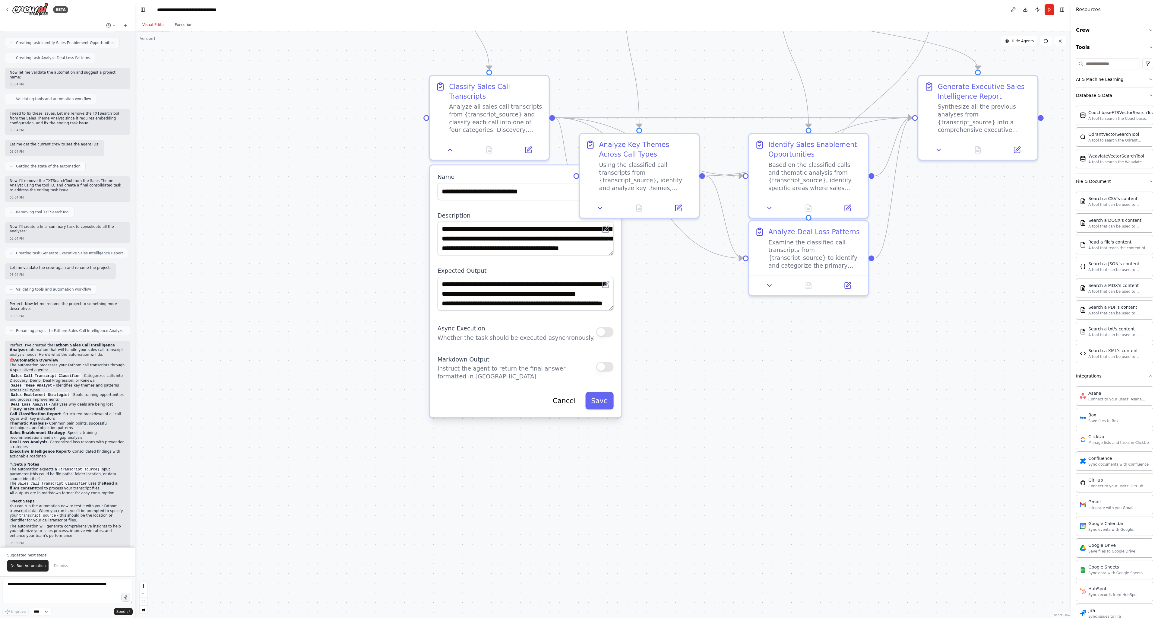 This screenshot has width=1158, height=618. I want to click on code: Sales Call Transcript Classifier, so click(46, 376).